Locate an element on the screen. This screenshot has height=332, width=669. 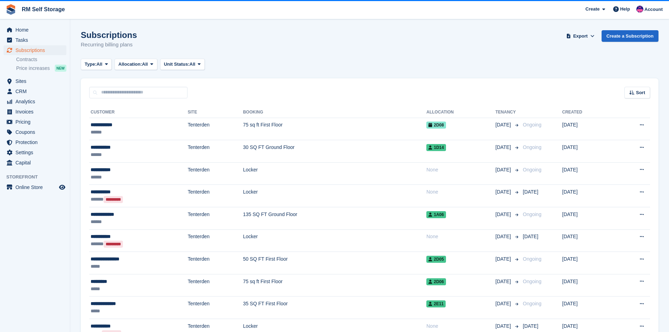
span: Coupons is located at coordinates (37, 132).